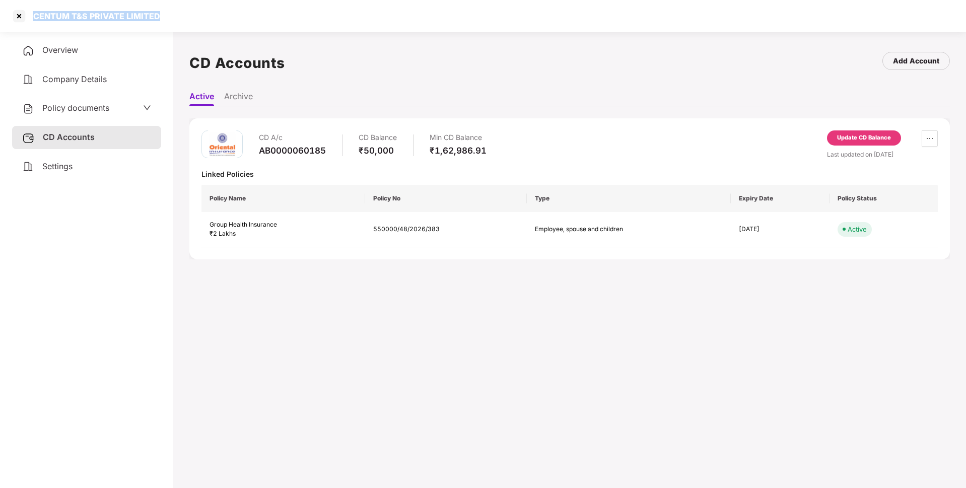 The image size is (966, 488). Describe the element at coordinates (930, 139) in the screenshot. I see `span: ellipsis` at that location.